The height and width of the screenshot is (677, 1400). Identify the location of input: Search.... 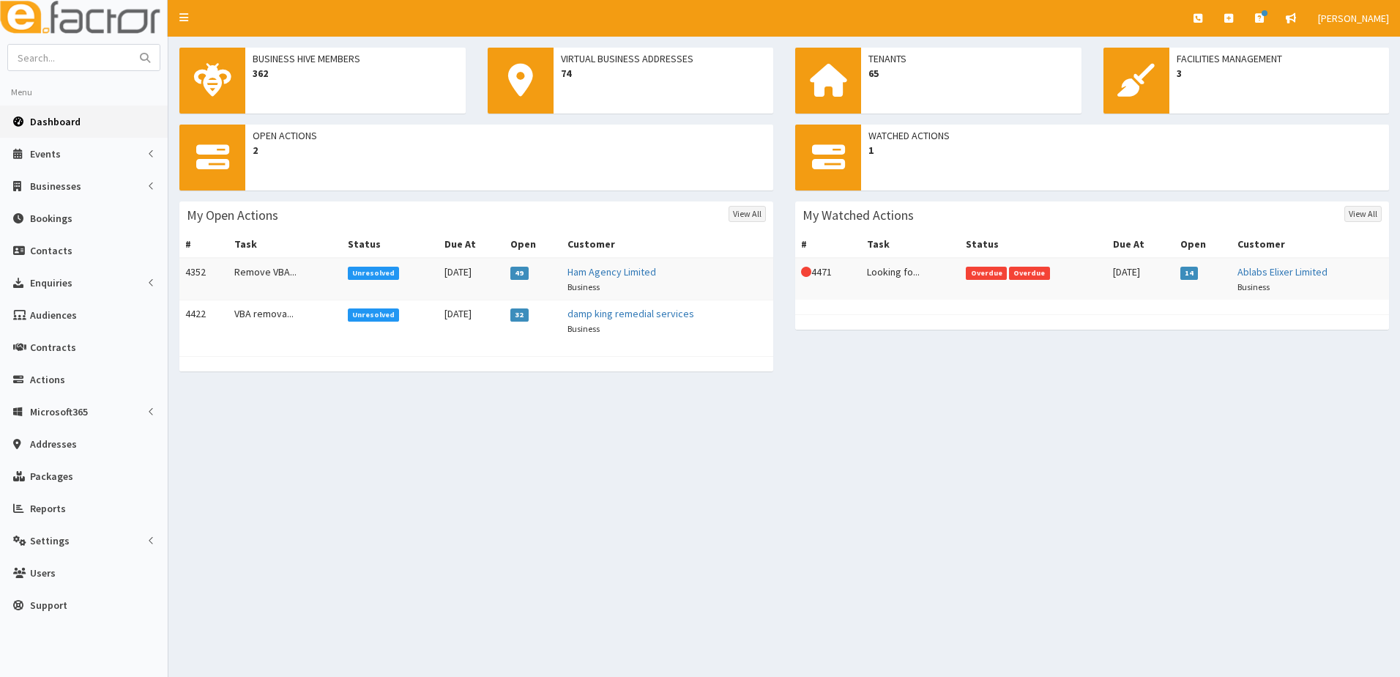
(70, 57).